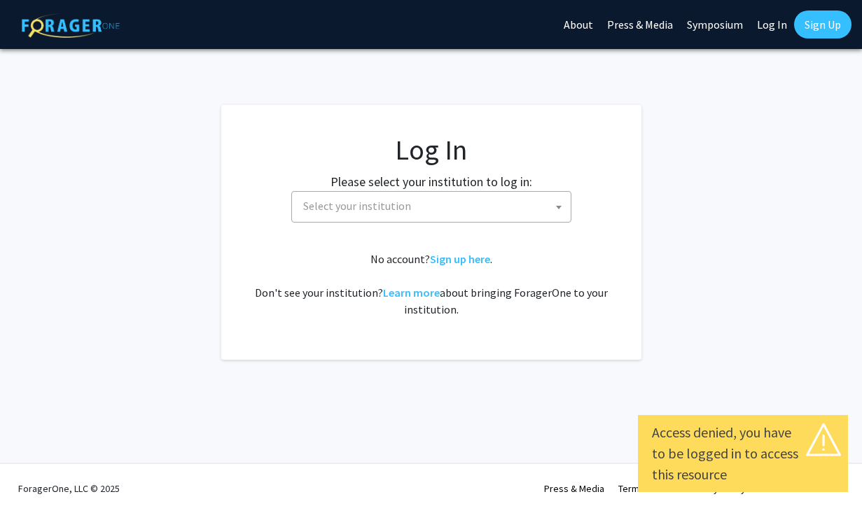  I want to click on a: Sign Up, so click(823, 25).